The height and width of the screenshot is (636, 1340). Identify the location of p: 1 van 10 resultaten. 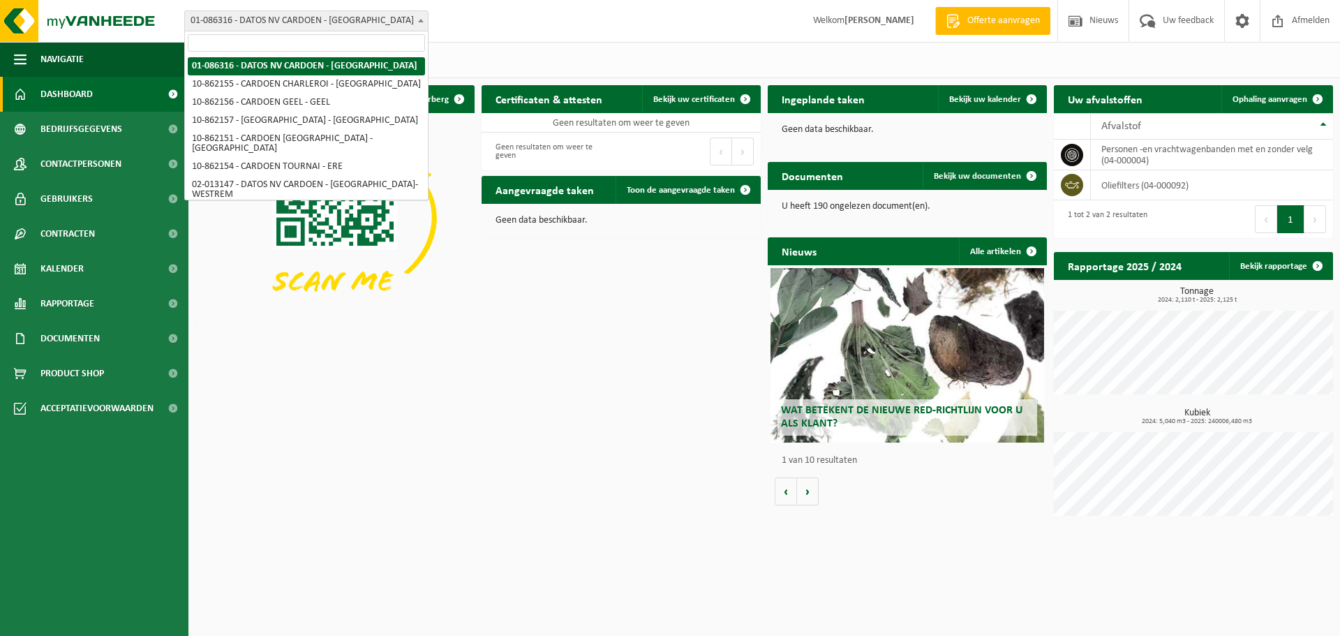
(911, 461).